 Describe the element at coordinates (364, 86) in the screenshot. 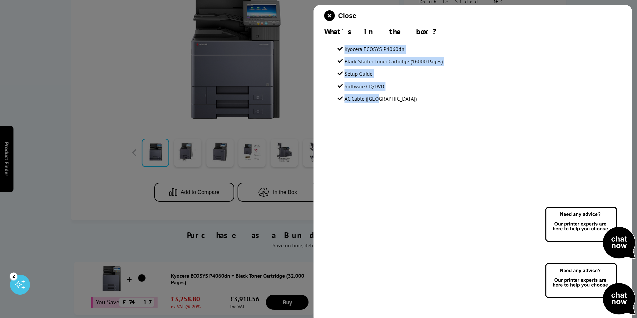

I see `span: Software CD/DVD` at that location.